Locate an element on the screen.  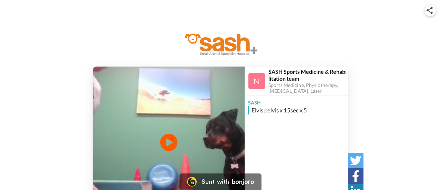
div: SASH is located at coordinates (297, 101).